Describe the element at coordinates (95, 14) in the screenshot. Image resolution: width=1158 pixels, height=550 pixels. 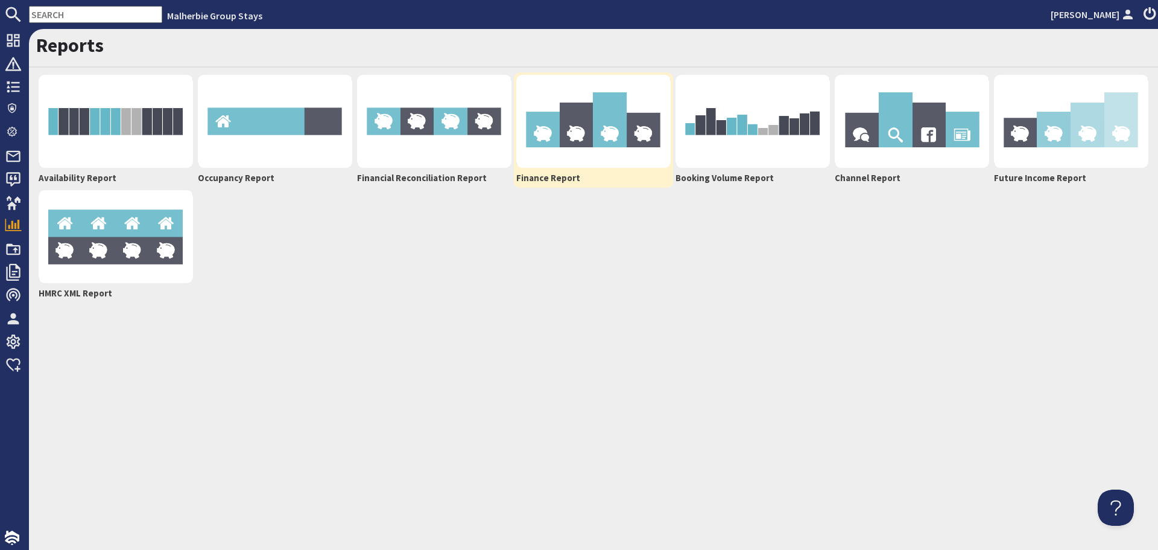
I see `input: SEARCH` at that location.